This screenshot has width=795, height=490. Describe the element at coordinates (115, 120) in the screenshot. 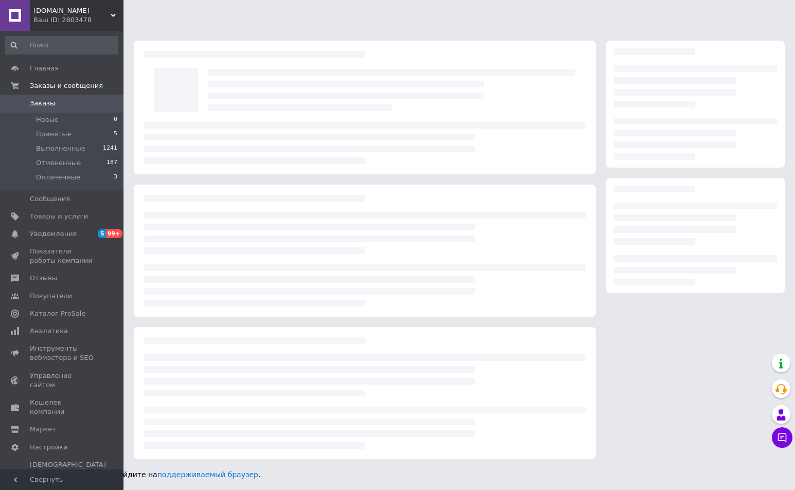

I see `span: 0` at that location.